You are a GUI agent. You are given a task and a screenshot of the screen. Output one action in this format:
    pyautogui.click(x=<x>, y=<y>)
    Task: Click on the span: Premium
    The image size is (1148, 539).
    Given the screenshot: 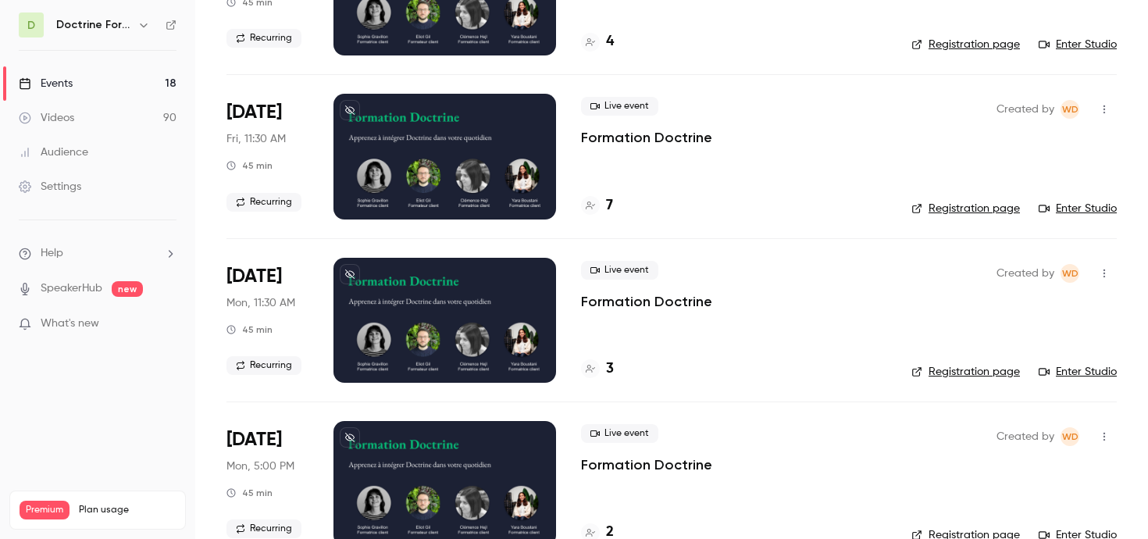 What is the action you would take?
    pyautogui.click(x=45, y=510)
    